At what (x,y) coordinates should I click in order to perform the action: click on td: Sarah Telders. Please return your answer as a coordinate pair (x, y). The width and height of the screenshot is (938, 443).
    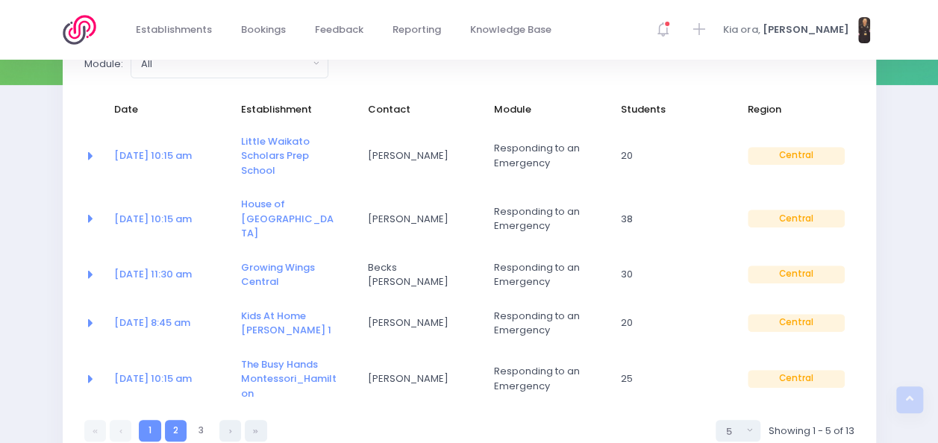
    Looking at the image, I should click on (421, 156).